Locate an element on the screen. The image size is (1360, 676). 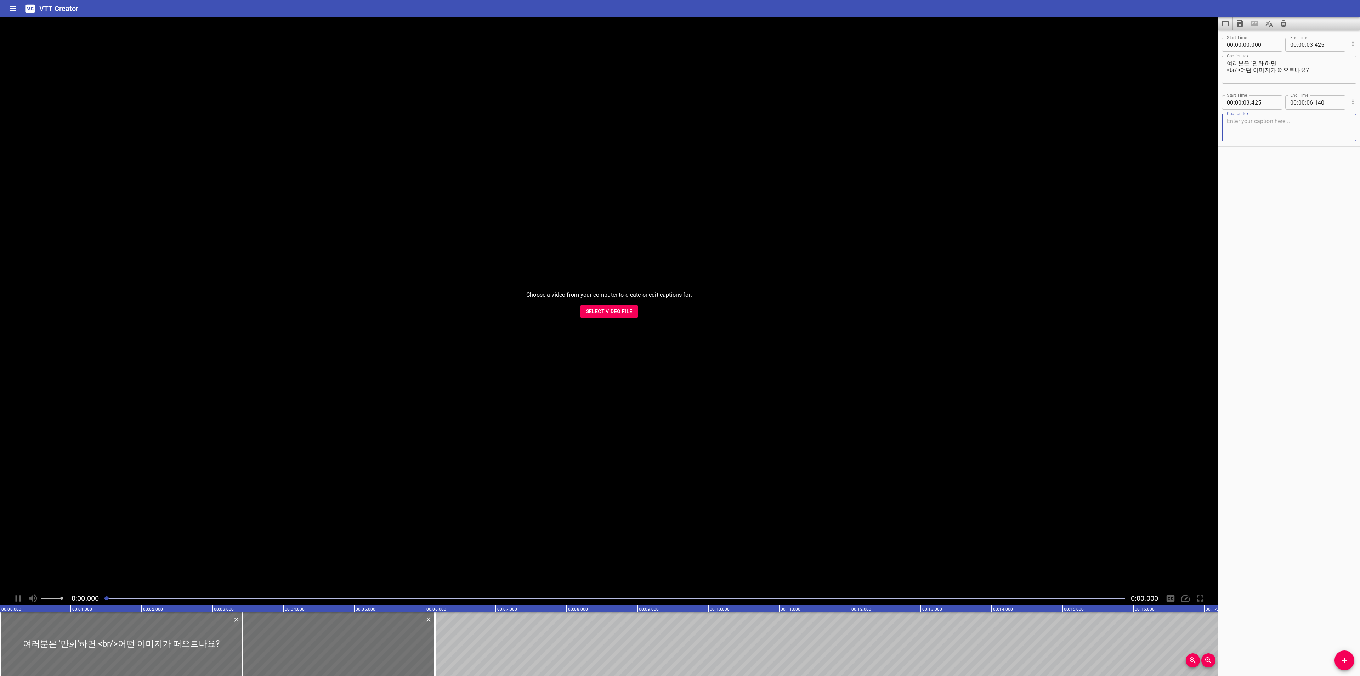
text: 00:00.000 is located at coordinates (11, 609).